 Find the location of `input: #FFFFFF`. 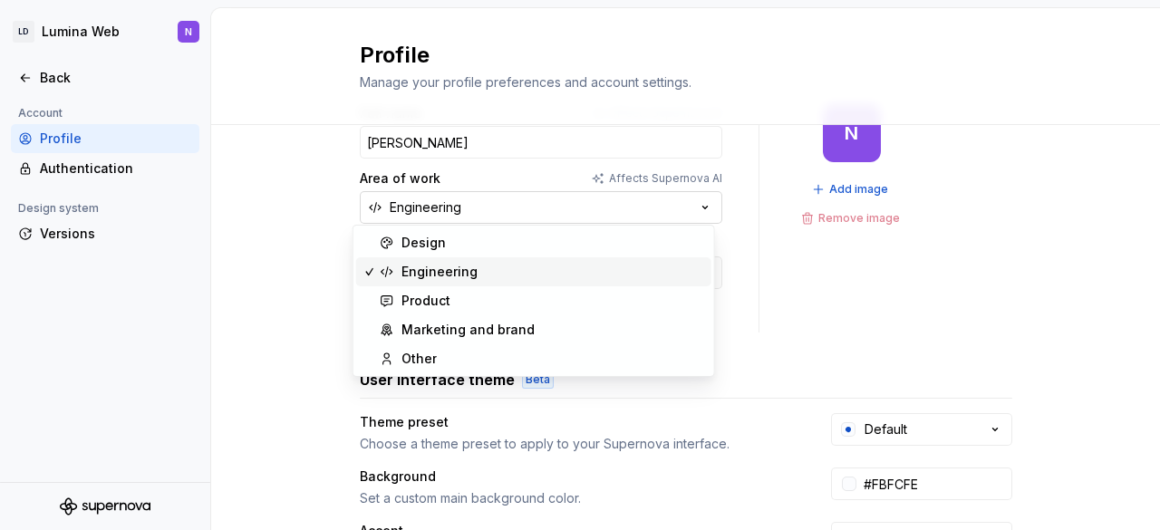

input: #FFFFFF is located at coordinates (934, 484).